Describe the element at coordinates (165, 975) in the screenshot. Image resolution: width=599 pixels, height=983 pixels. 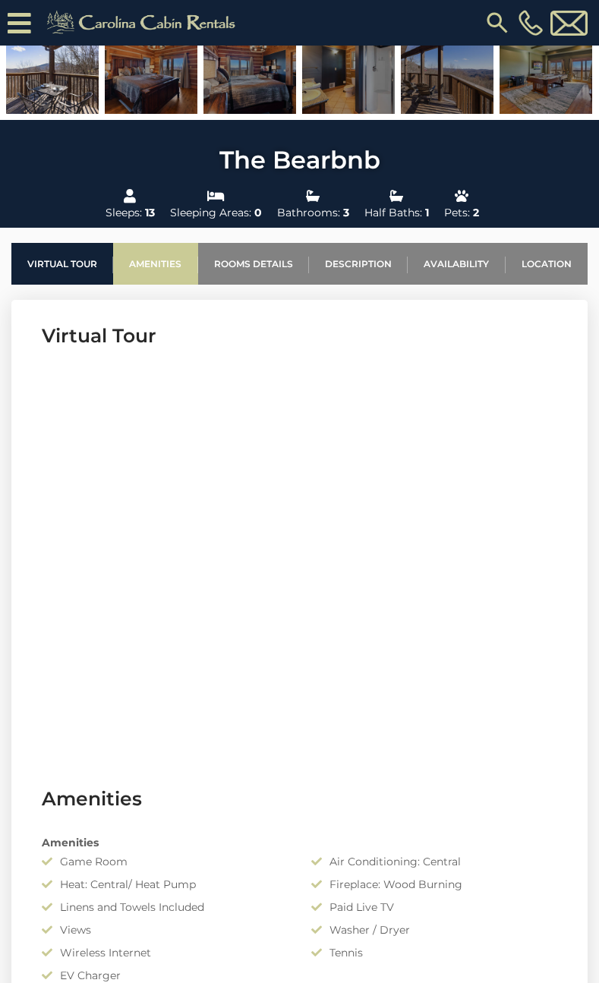
I see `div: EV Charger` at that location.